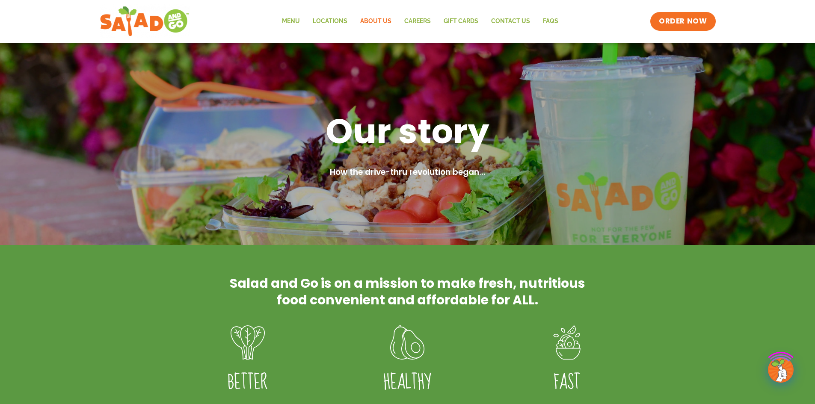  What do you see at coordinates (420, 21) in the screenshot?
I see `nav: Menu` at bounding box center [420, 21].